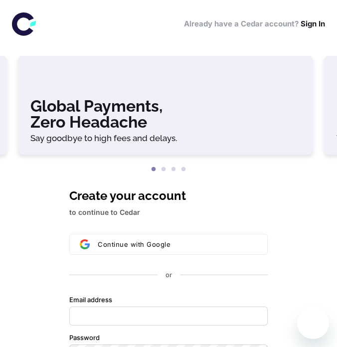 The height and width of the screenshot is (347, 337). I want to click on button: Sign in with GoogleContinue with Google, so click(168, 244).